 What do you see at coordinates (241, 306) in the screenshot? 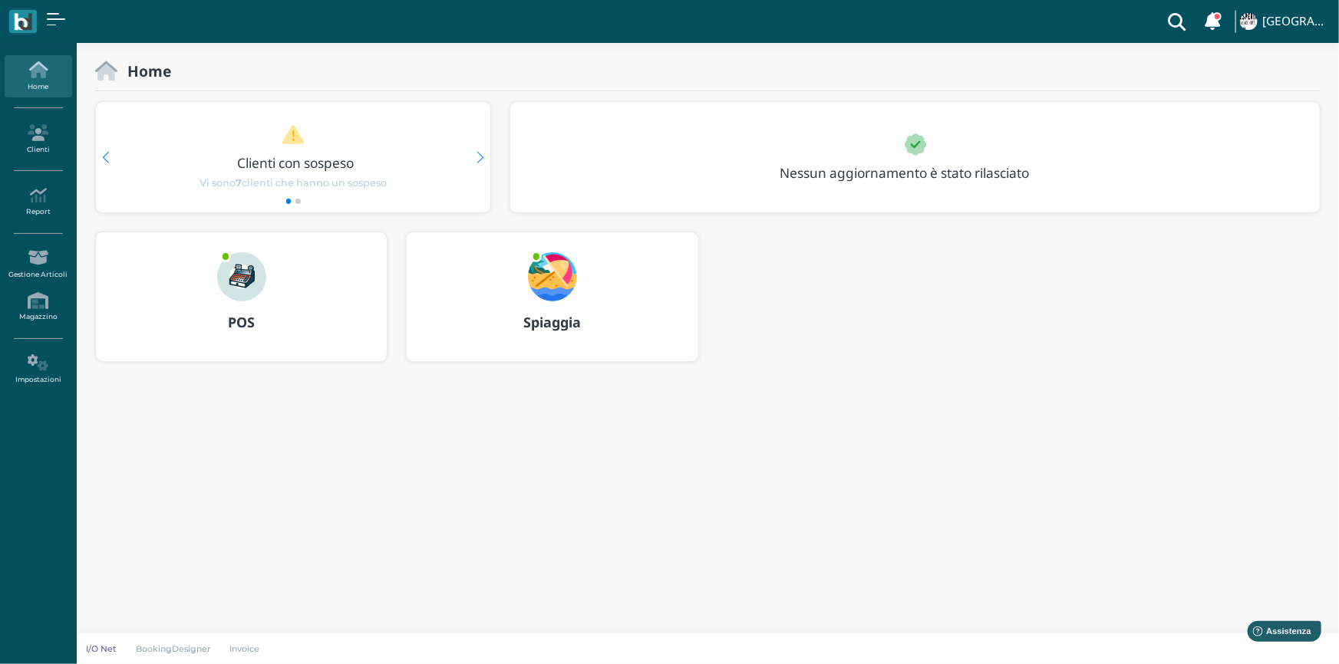
I see `a: ... POS` at bounding box center [241, 306].